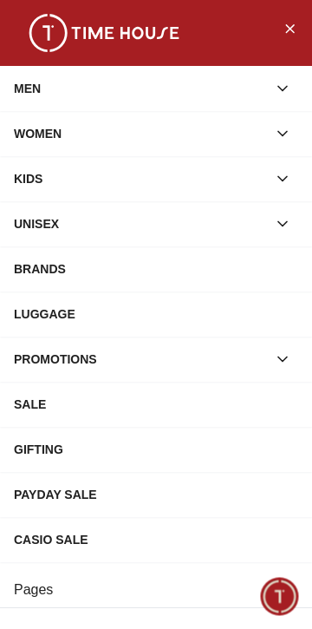 Image resolution: width=312 pixels, height=629 pixels. What do you see at coordinates (156, 404) in the screenshot?
I see `div: SALE` at bounding box center [156, 404].